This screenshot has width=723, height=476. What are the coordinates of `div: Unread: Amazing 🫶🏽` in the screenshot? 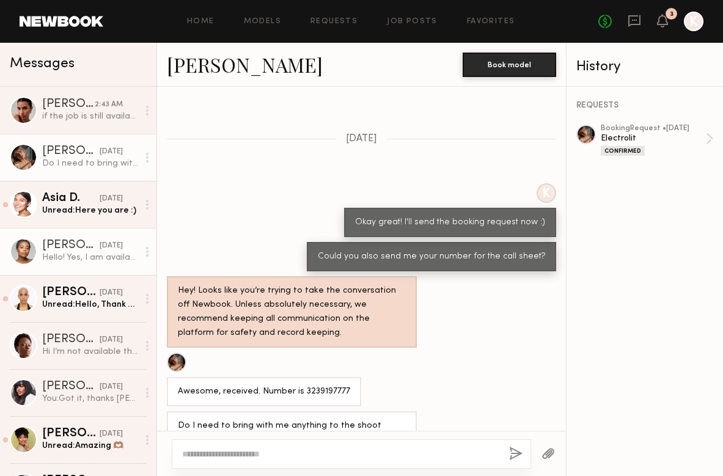 It's located at (90, 445).